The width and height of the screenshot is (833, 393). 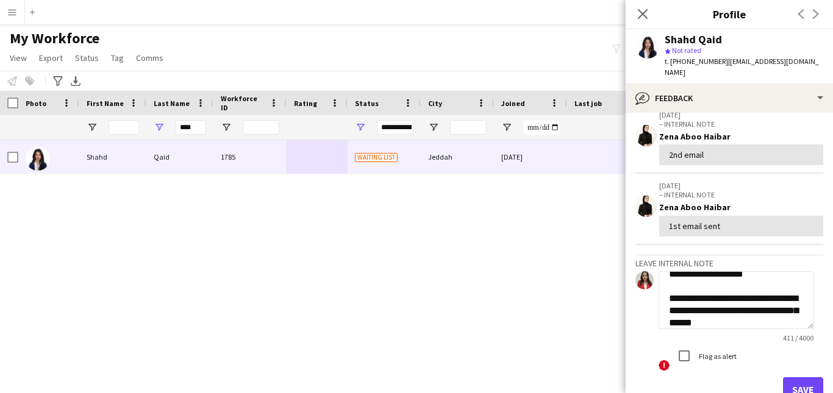 I want to click on span: My Workforce, so click(x=54, y=38).